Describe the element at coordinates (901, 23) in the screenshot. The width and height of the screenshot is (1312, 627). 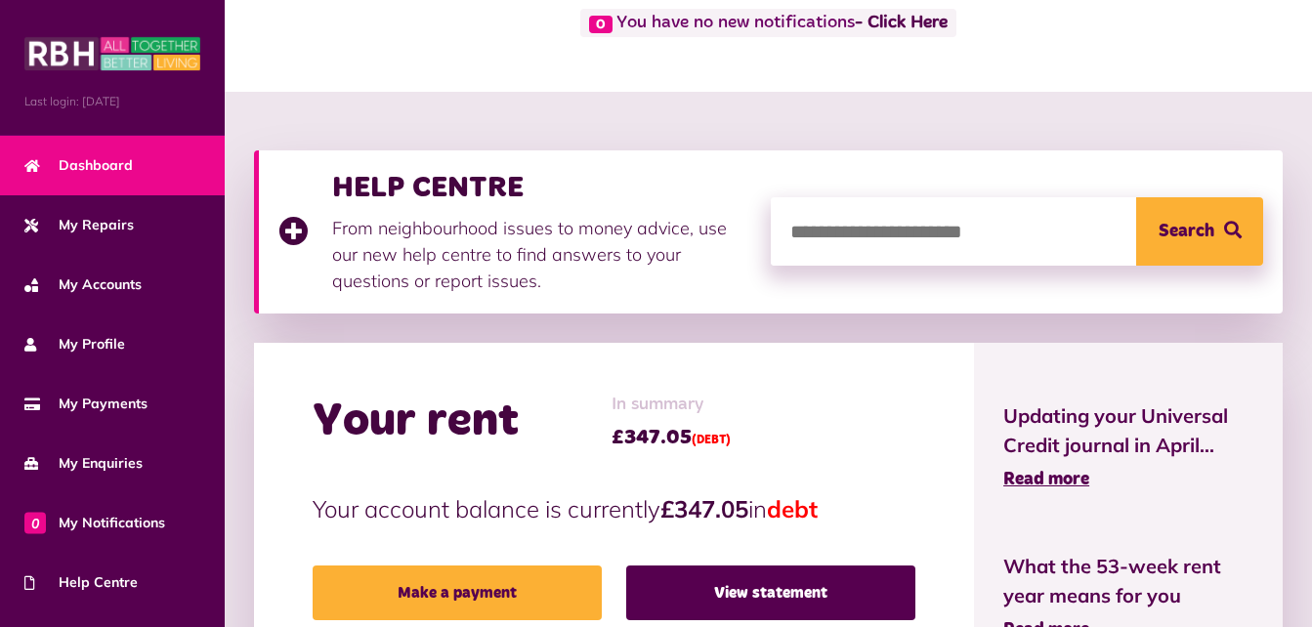
I see `a: - Click Here` at that location.